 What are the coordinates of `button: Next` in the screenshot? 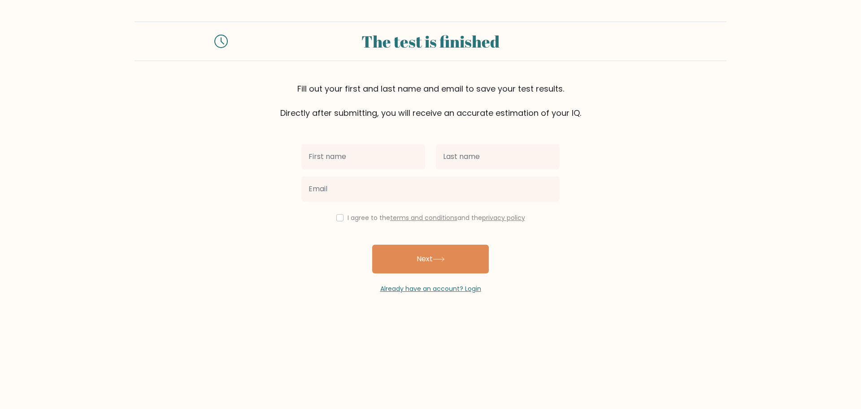 It's located at (431, 259).